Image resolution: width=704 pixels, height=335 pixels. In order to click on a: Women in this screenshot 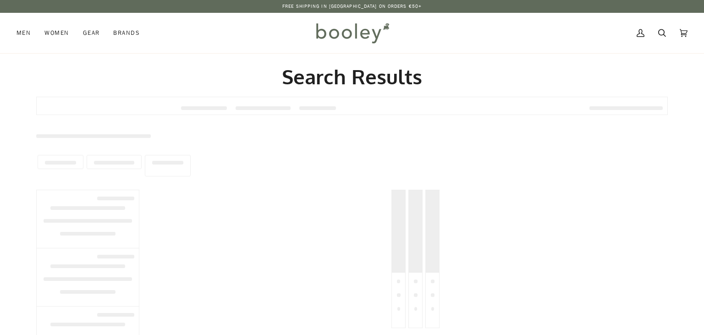, I will do `click(56, 33)`.